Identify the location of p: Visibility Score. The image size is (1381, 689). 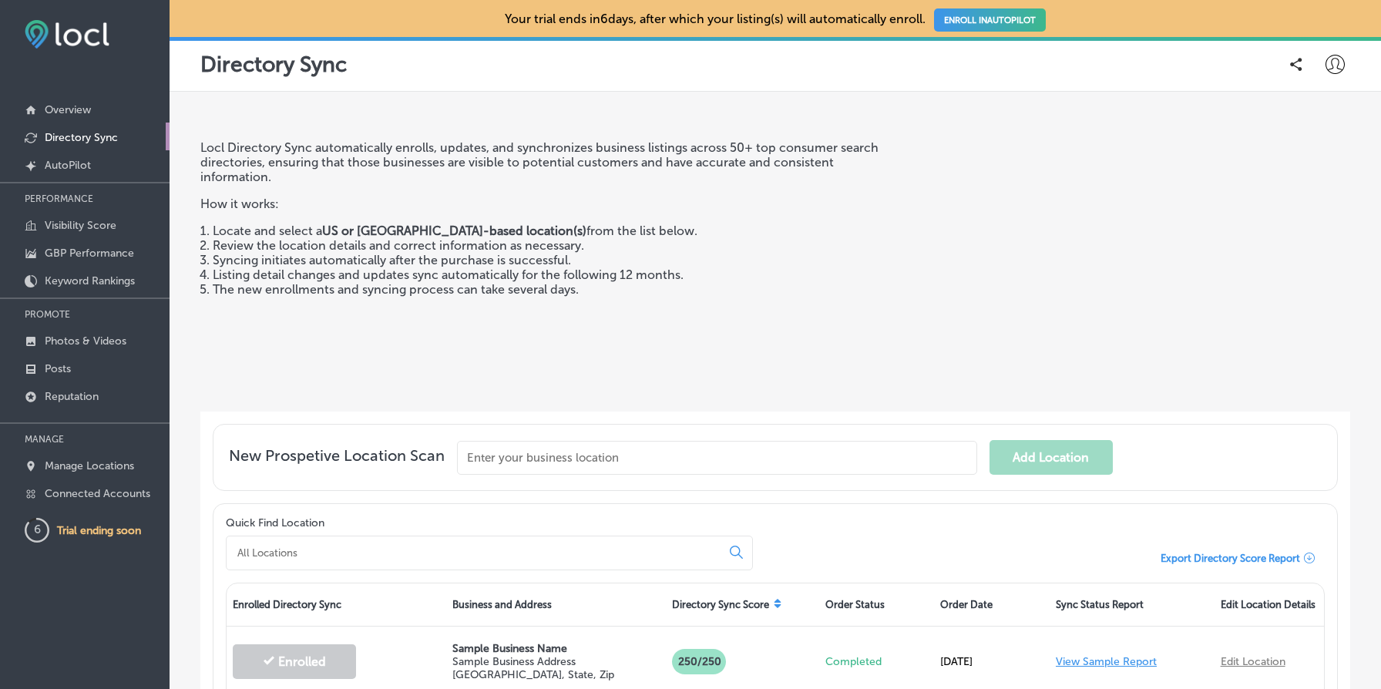
(80, 225).